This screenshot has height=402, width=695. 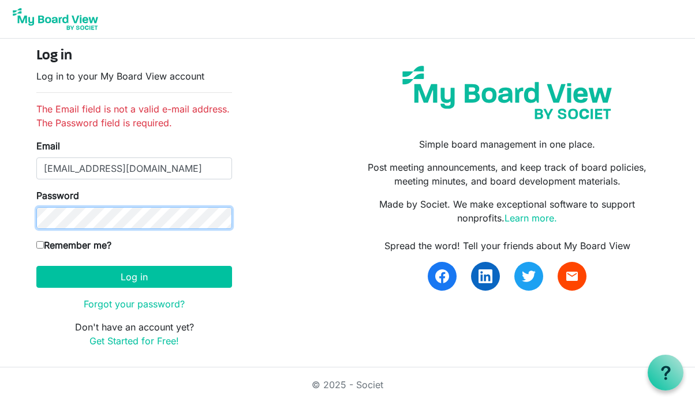 I want to click on p: Made by Societ. We make exceptional software to support nonprofits., so click(x=507, y=211).